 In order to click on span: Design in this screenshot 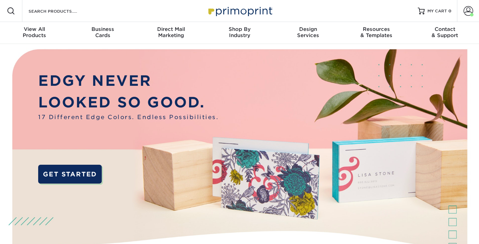, I will do `click(307, 29)`.